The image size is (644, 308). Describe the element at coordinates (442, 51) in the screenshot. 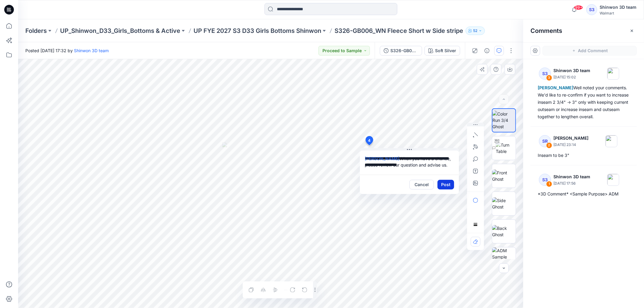

I see `button: Soft Silver` at that location.